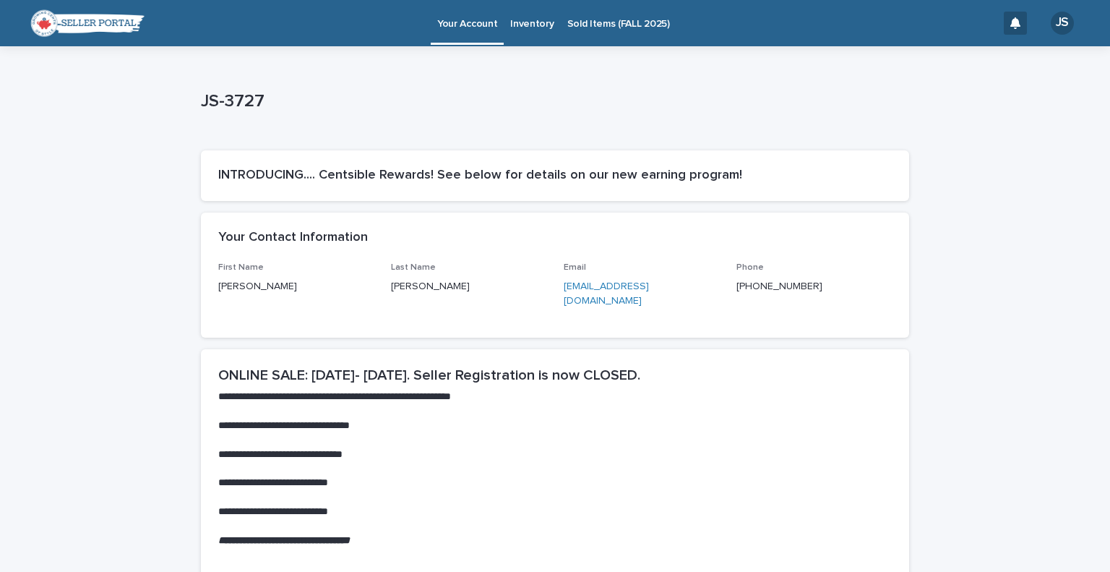 The width and height of the screenshot is (1110, 572). I want to click on span: Last Name, so click(414, 267).